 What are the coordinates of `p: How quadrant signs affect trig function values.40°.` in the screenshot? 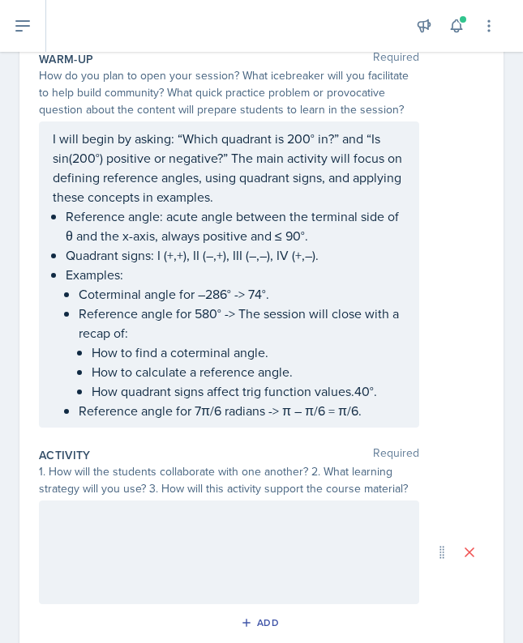 It's located at (248, 391).